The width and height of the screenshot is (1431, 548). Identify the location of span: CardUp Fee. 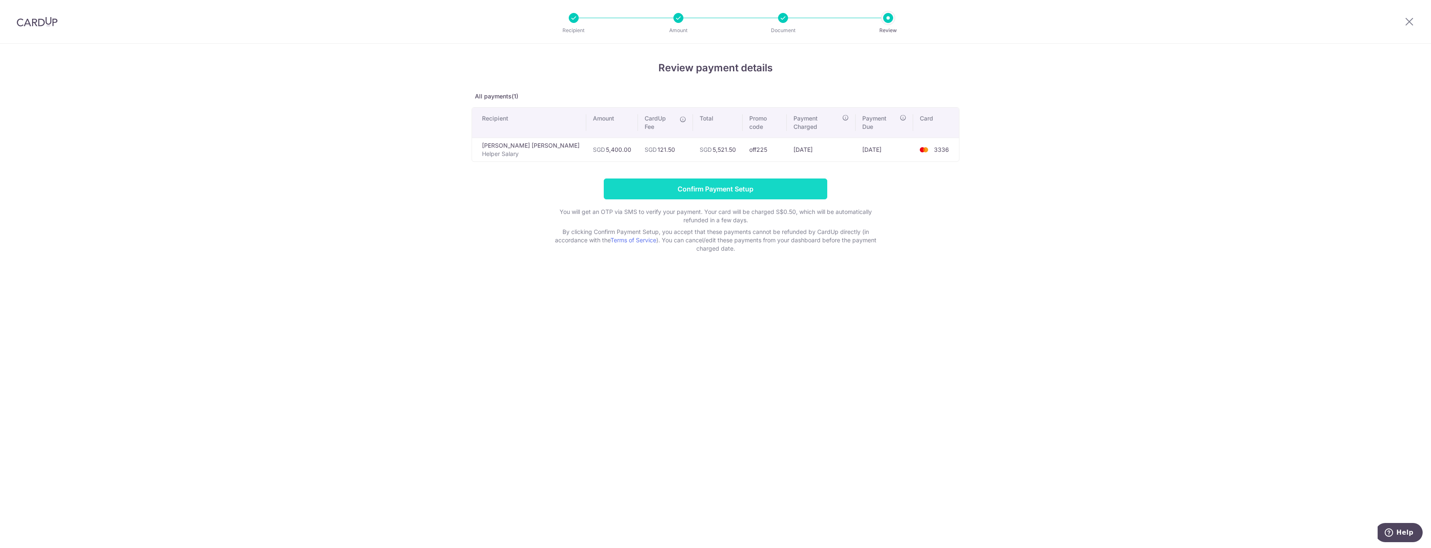
(660, 123).